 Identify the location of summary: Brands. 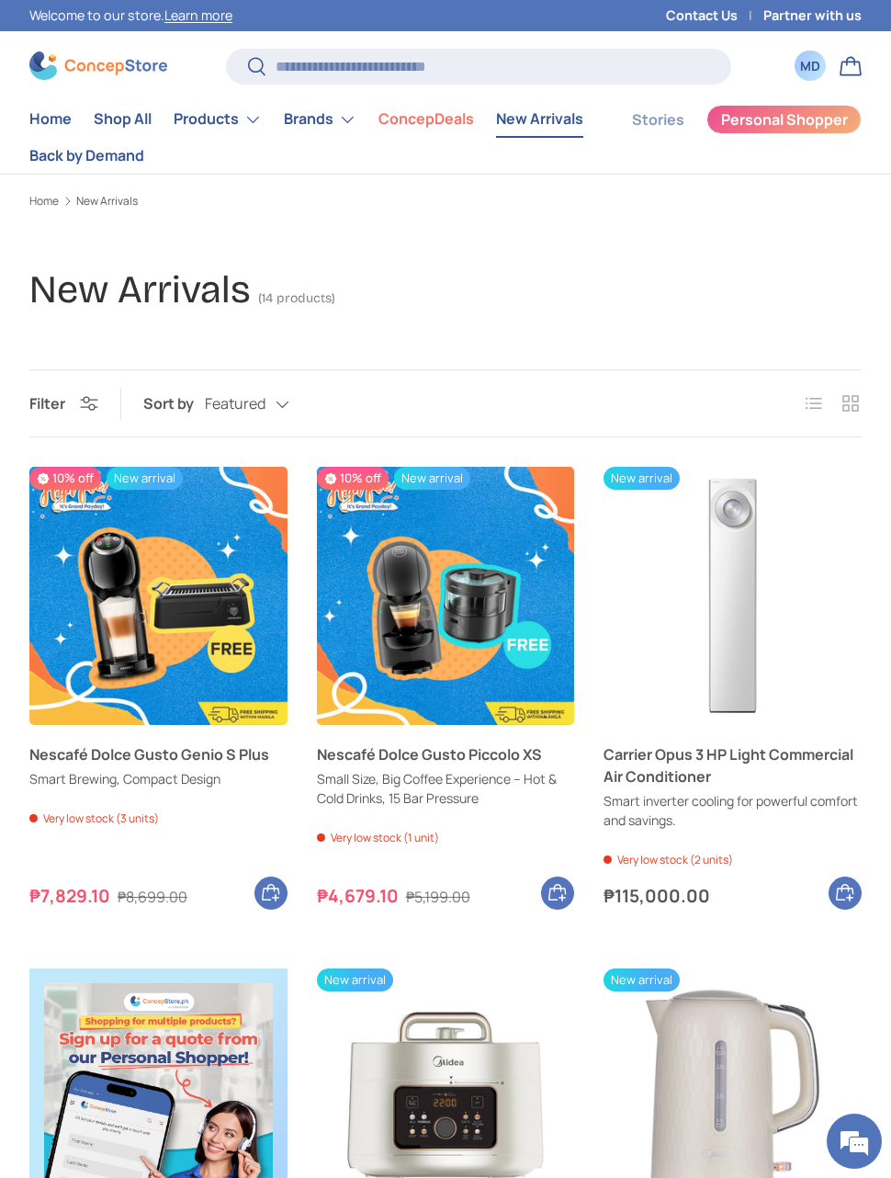
(320, 119).